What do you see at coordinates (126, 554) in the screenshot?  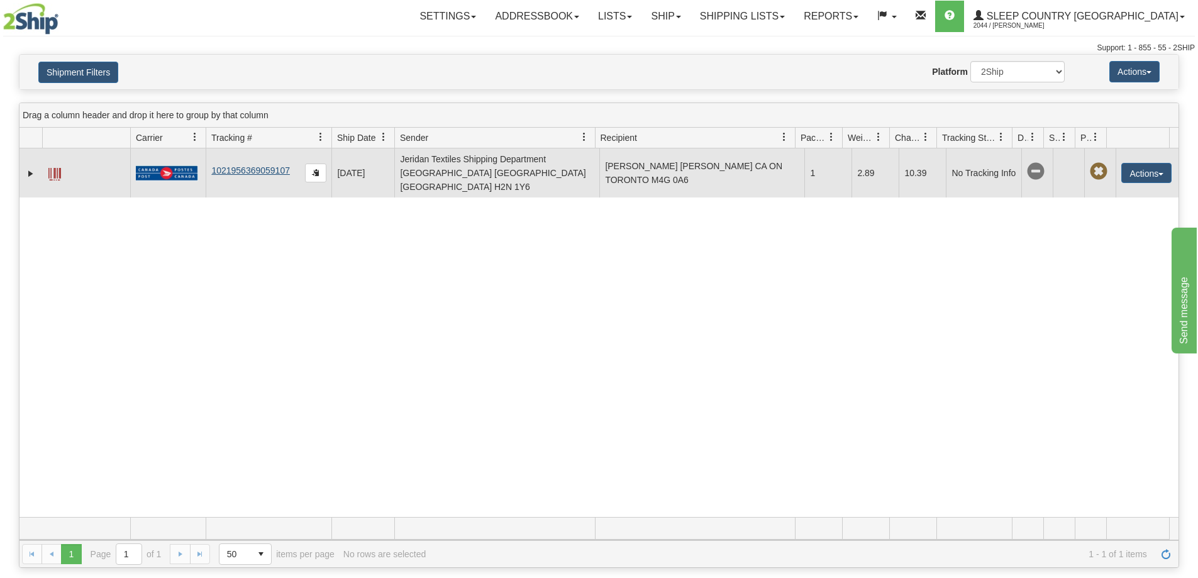 I see `span: Page of 1` at bounding box center [126, 554].